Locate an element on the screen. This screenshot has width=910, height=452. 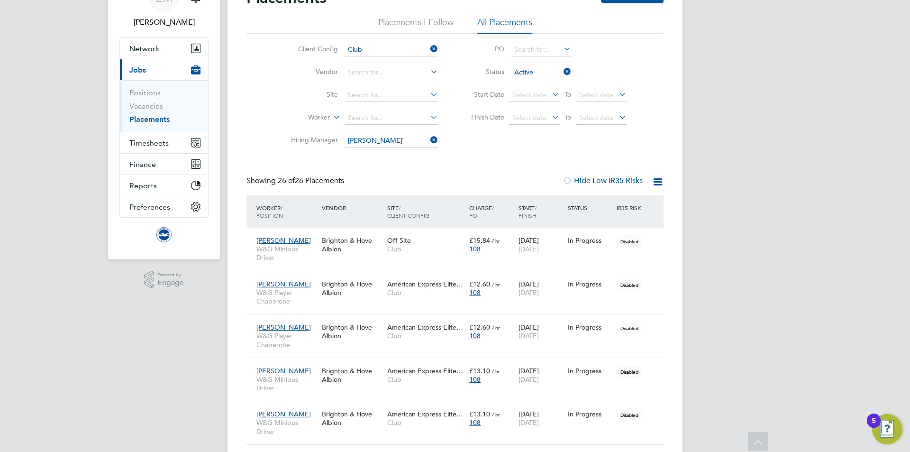
div: Charge is located at coordinates (491, 211).